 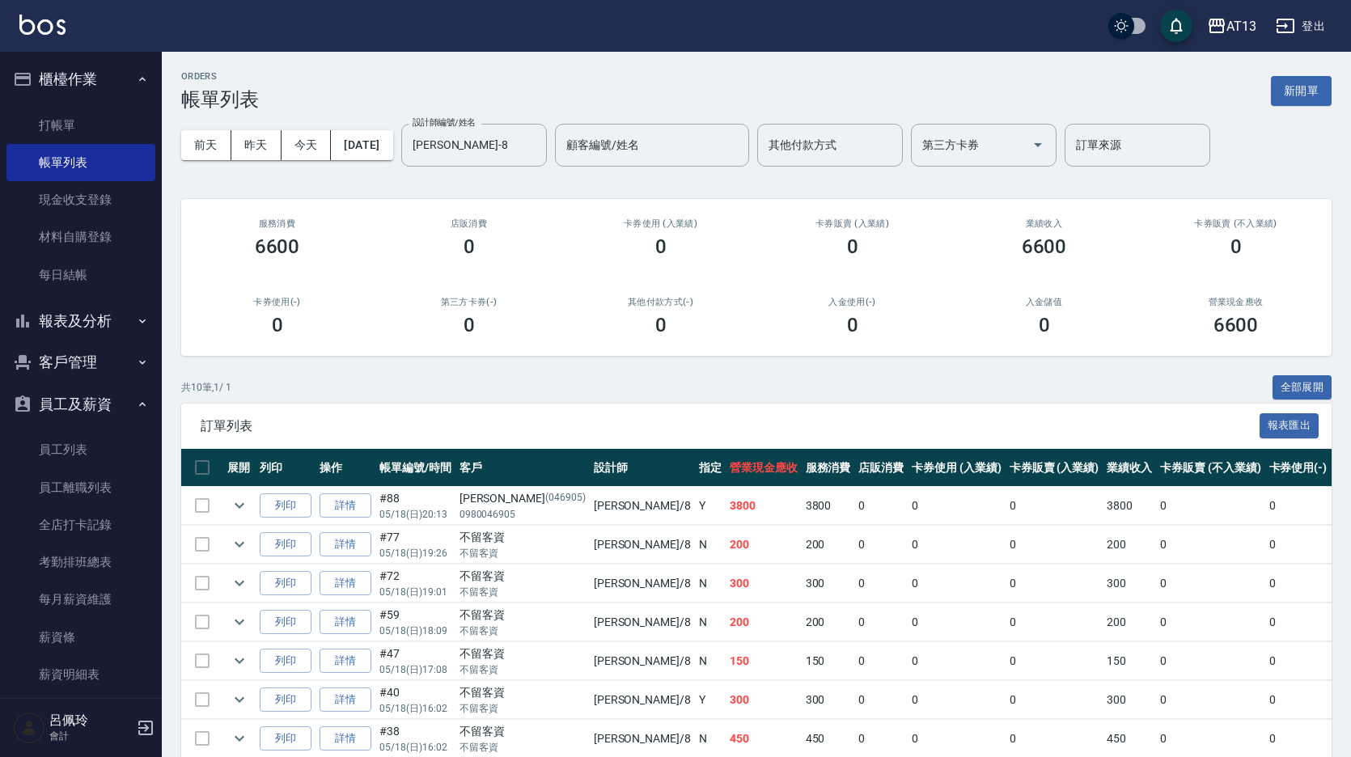 I want to click on td: #88, so click(x=415, y=506).